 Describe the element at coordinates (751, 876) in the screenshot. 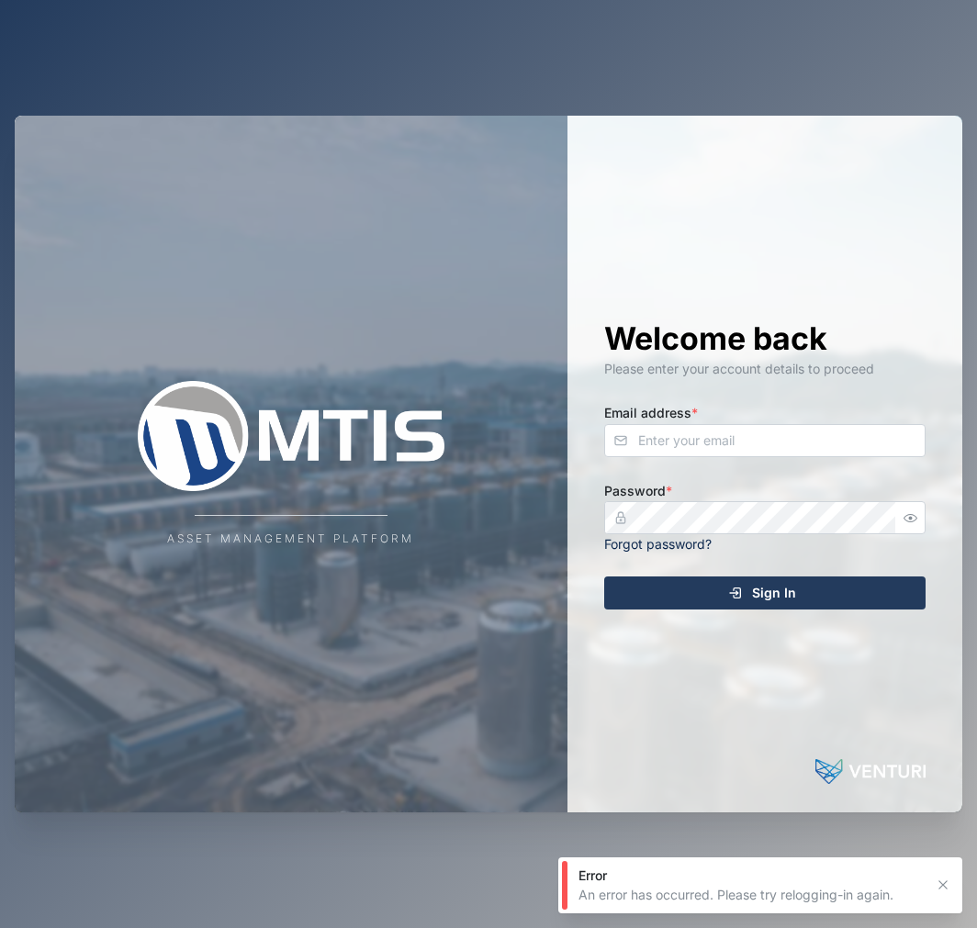

I see `div: Error` at that location.